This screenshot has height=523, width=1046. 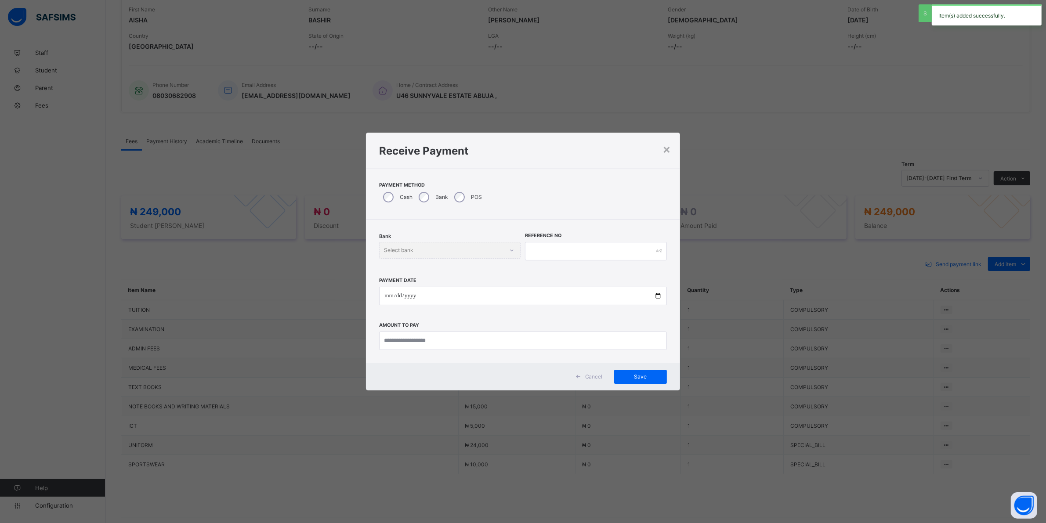 What do you see at coordinates (641, 377) in the screenshot?
I see `span: Save` at bounding box center [641, 377].